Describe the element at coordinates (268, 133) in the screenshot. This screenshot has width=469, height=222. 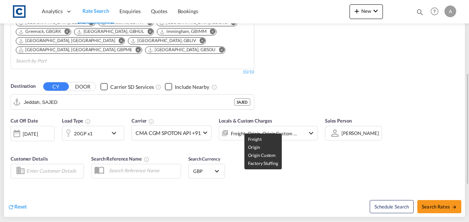
I see `div: Freight Origin Origin Custom Factory Stuffingicon-chevron-down` at that location.